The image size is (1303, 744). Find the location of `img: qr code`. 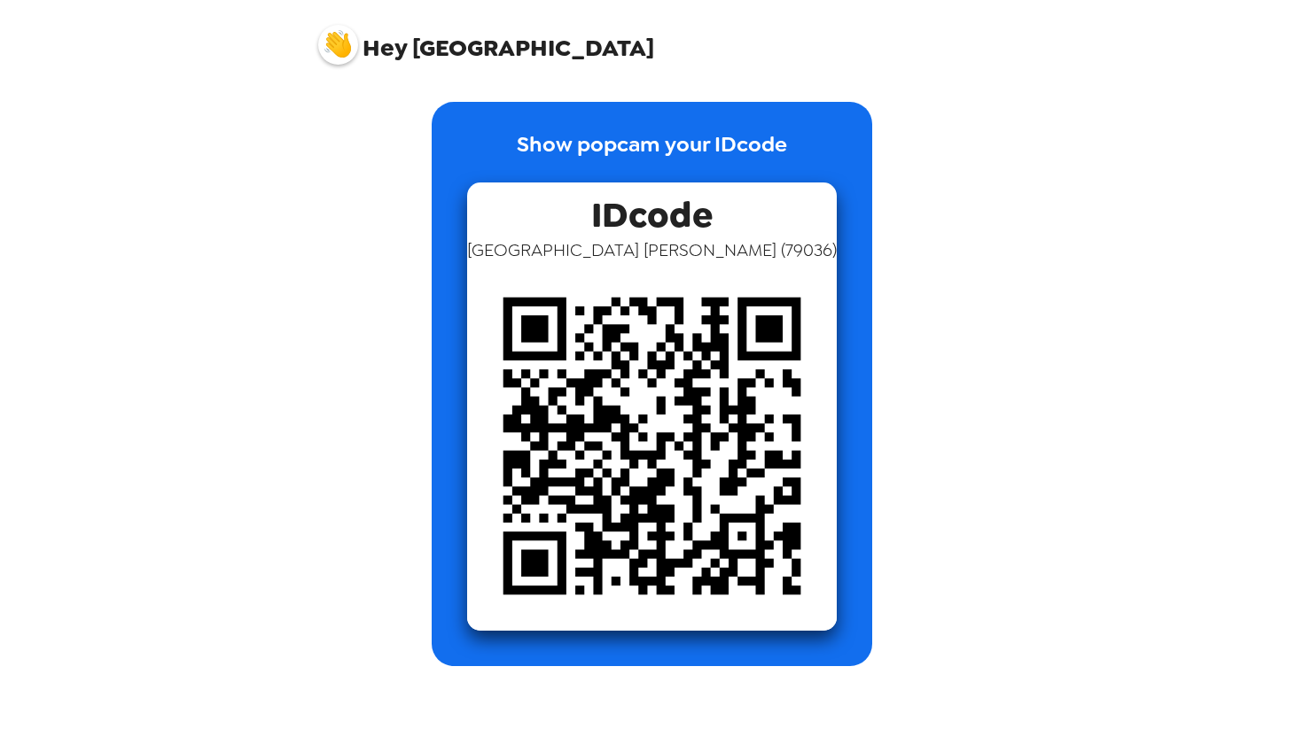

img: qr code is located at coordinates (651, 446).